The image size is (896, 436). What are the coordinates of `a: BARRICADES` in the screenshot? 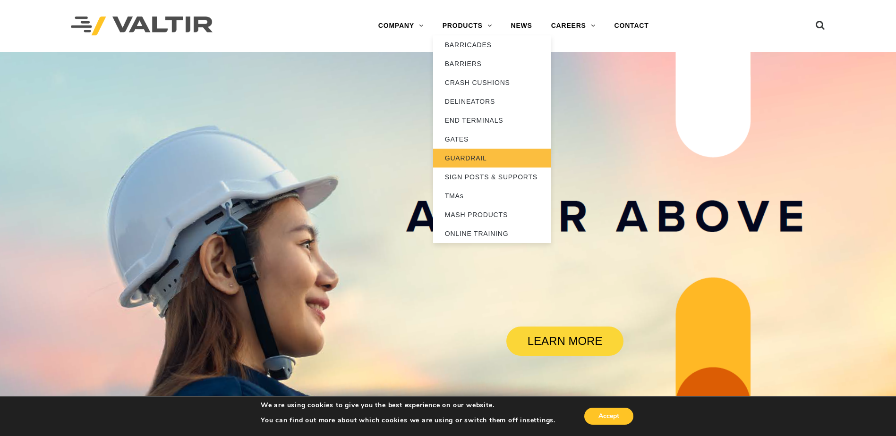 It's located at (492, 45).